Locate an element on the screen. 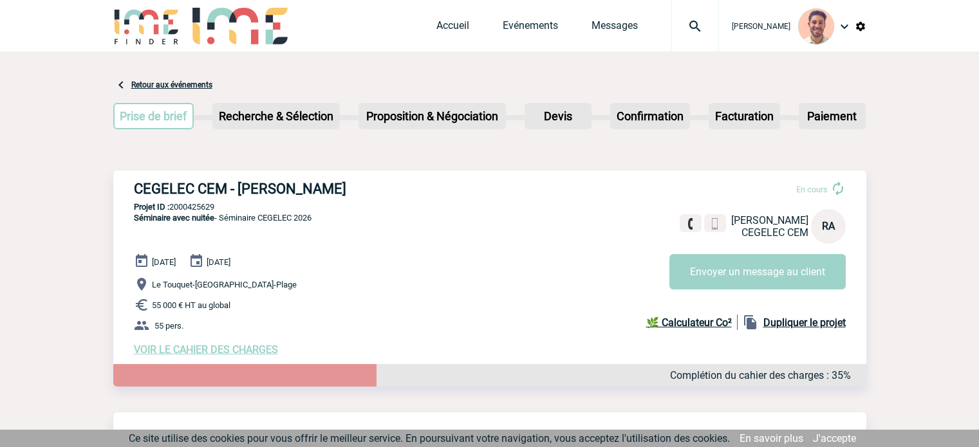 The width and height of the screenshot is (979, 447). a: Retour aux événements is located at coordinates (172, 85).